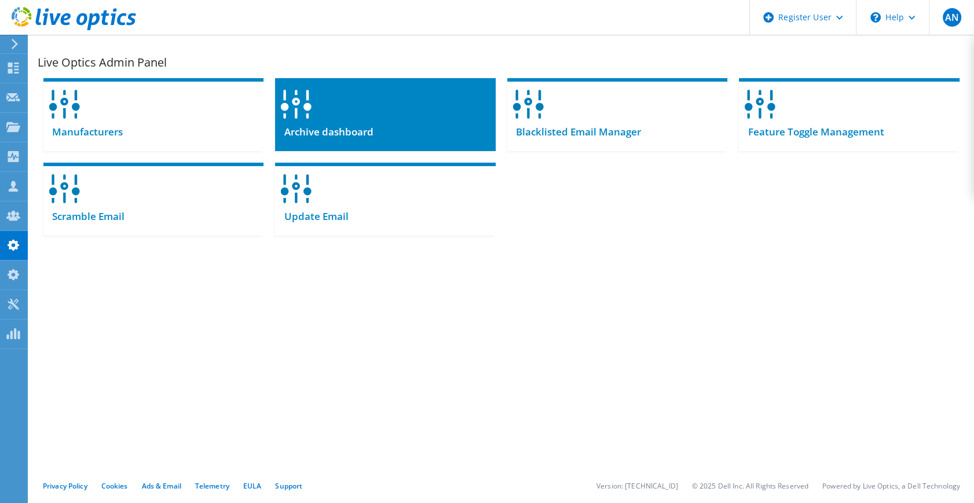 Image resolution: width=974 pixels, height=503 pixels. Describe the element at coordinates (811, 132) in the screenshot. I see `span: Feature Toggle Management` at that location.